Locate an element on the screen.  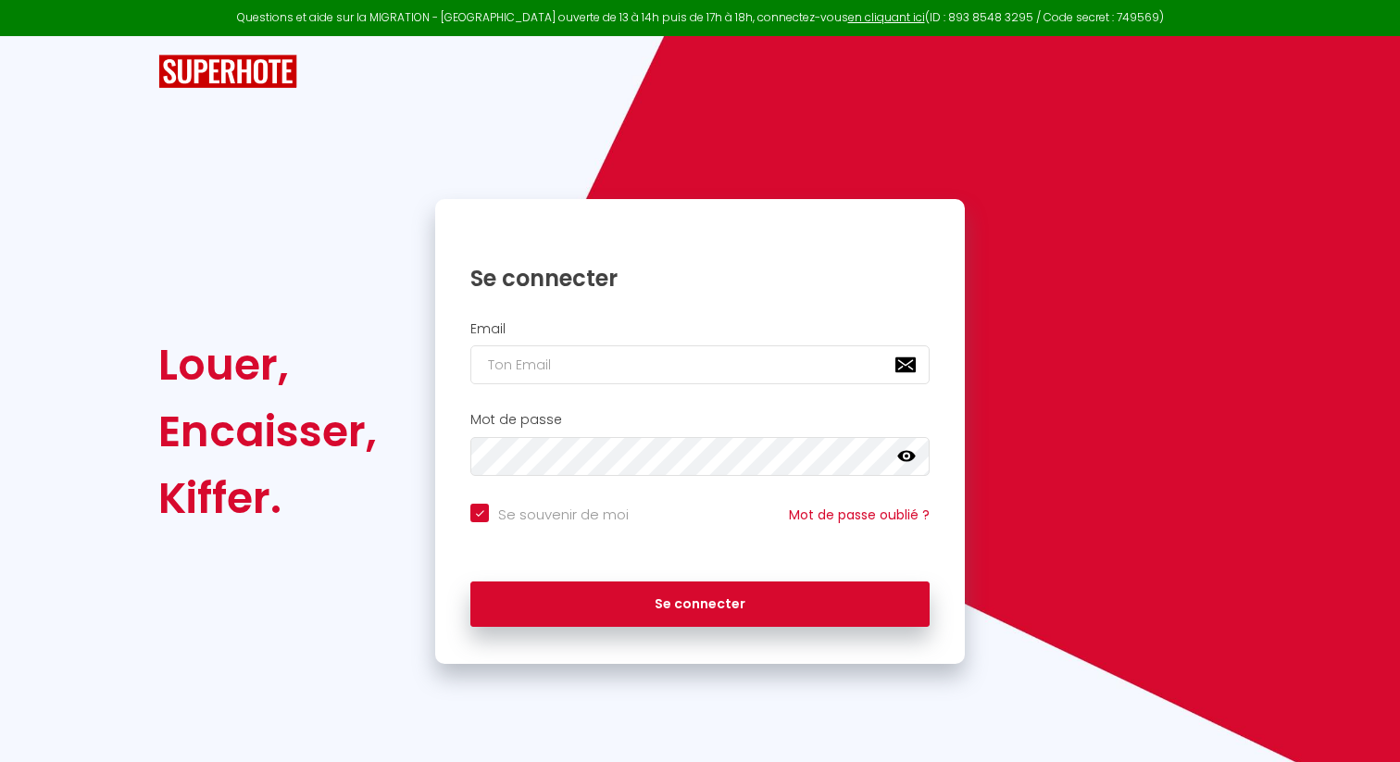
h1: Se connecter is located at coordinates (700, 278).